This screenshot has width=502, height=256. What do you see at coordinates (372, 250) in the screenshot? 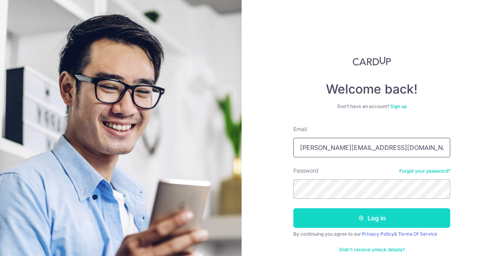
I see `a: Didn't receive unlock details?` at bounding box center [372, 250].